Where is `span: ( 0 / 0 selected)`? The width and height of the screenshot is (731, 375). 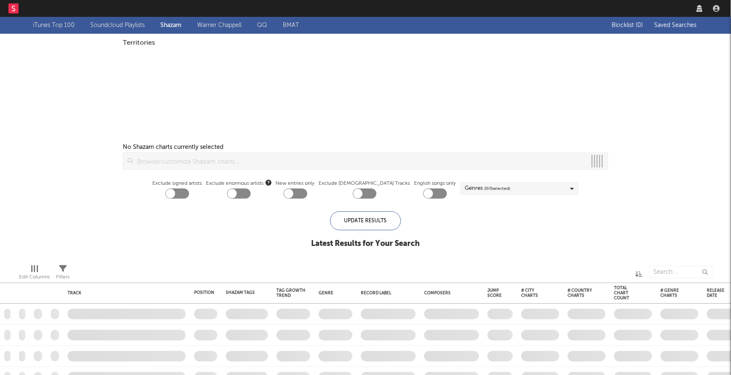
span: ( 0 / 0 selected) is located at coordinates (498, 189).